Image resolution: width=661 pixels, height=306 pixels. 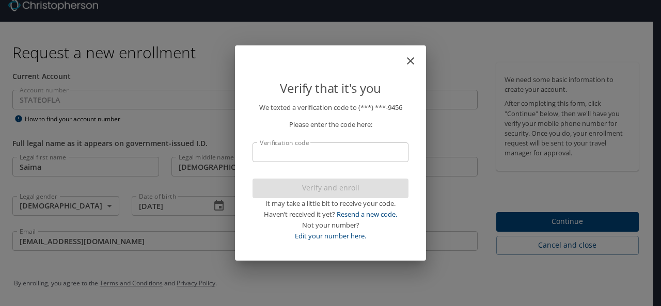 What do you see at coordinates (331, 225) in the screenshot?
I see `div: Not your number?` at bounding box center [331, 225].